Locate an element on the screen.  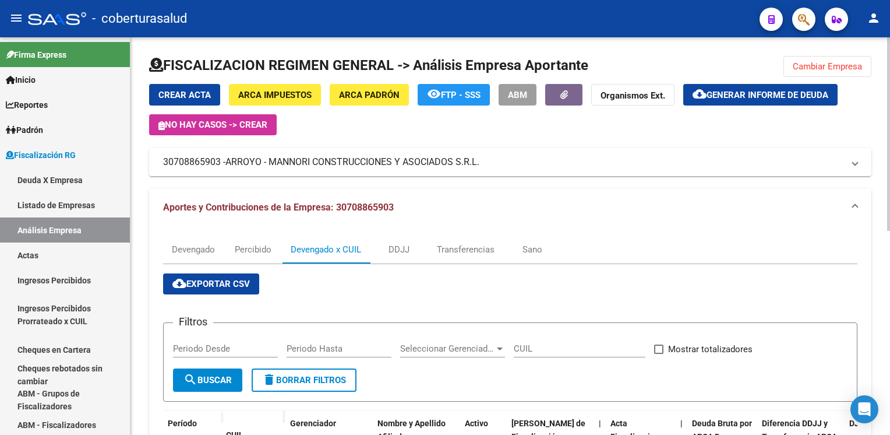
button: Cambiar Empresa is located at coordinates (828, 66).